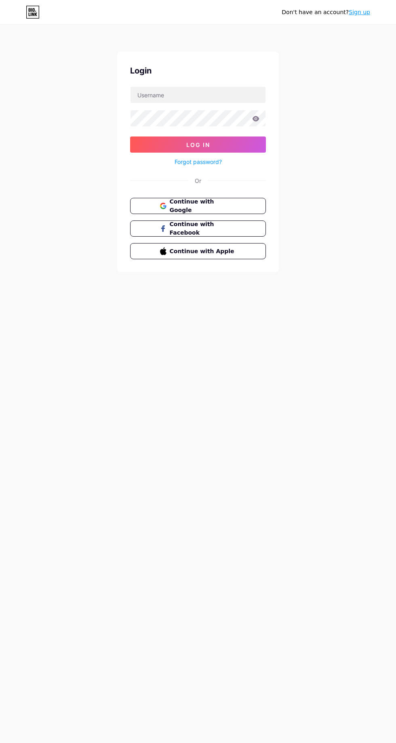 The height and width of the screenshot is (743, 396). I want to click on button: Continue with Apple, so click(198, 251).